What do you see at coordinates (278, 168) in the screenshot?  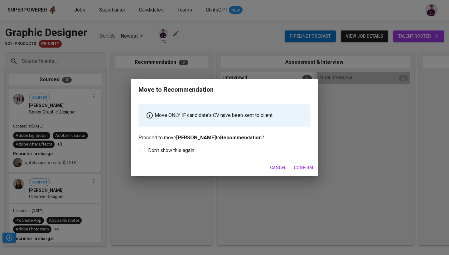 I see `span: Cancel` at bounding box center [278, 168].